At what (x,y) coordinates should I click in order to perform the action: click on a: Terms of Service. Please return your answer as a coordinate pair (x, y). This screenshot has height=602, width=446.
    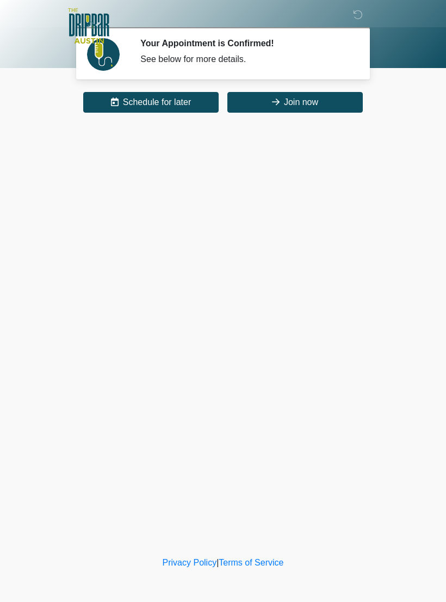
    Looking at the image, I should click on (251, 562).